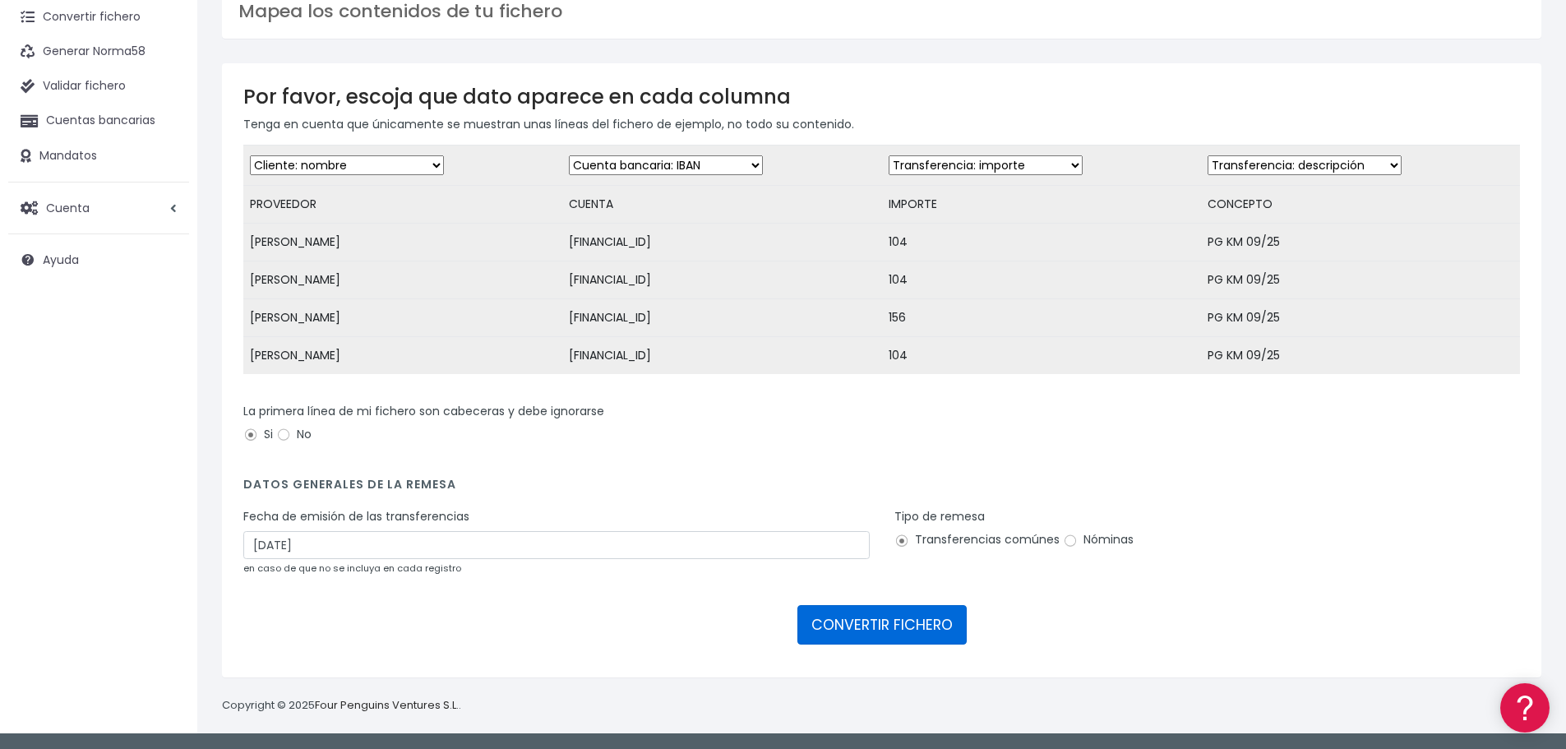 The image size is (1566, 749). I want to click on span: Cuenta, so click(67, 207).